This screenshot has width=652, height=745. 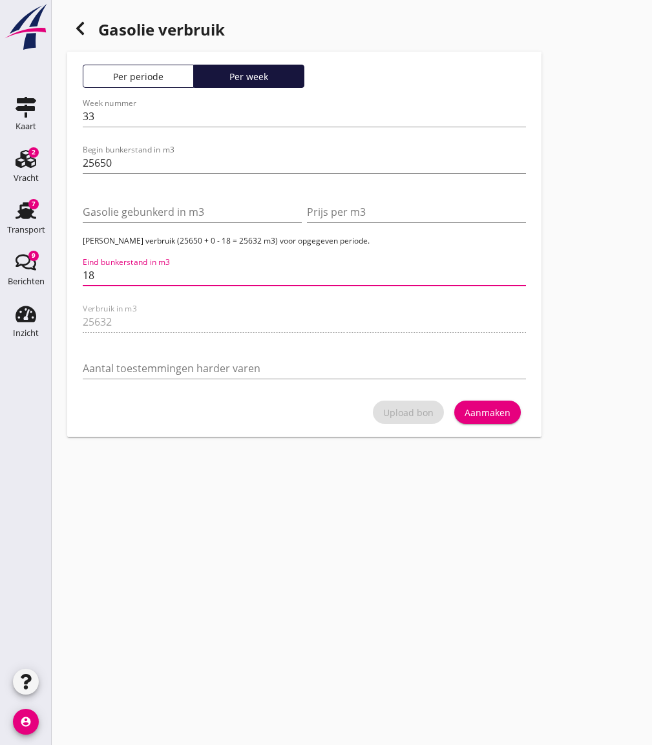 I want to click on div: Aanmaken, so click(x=487, y=412).